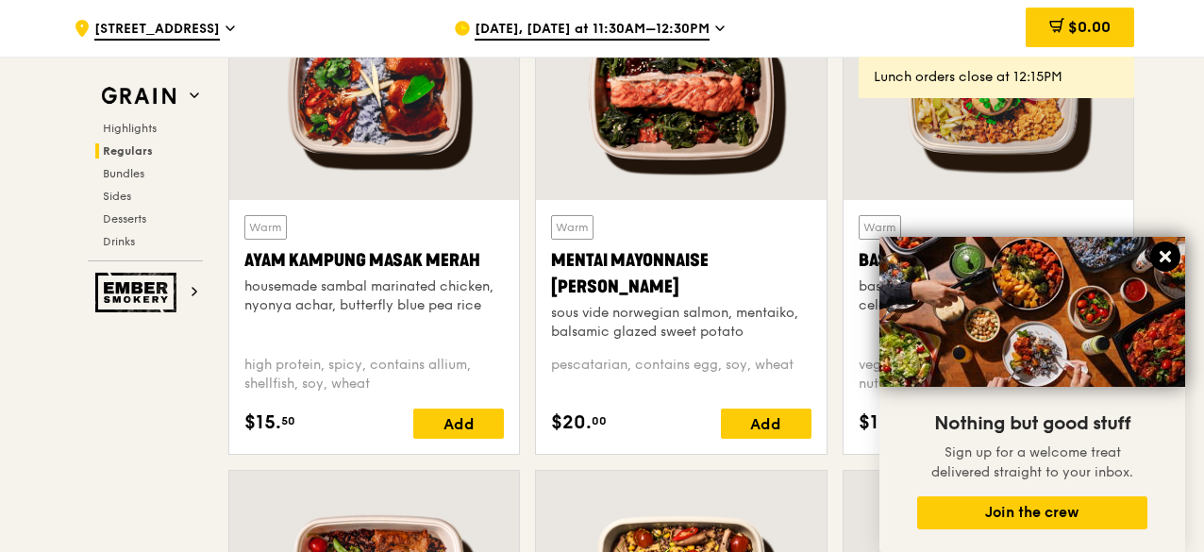  Describe the element at coordinates (374, 374) in the screenshot. I see `div: high protein, spicy, contains allium, shellfish, soy, wheat` at that location.